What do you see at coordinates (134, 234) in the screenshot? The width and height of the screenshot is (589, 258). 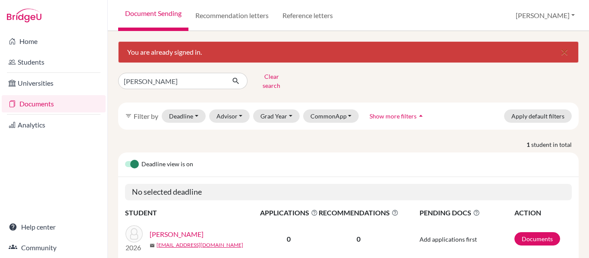 I see `img: Inestroza, Rafael` at bounding box center [134, 234].